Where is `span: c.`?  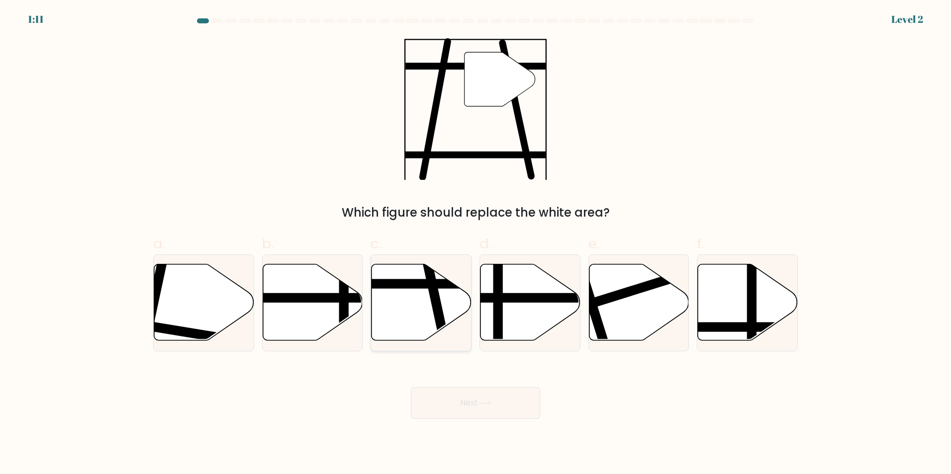 span: c. is located at coordinates (376, 244).